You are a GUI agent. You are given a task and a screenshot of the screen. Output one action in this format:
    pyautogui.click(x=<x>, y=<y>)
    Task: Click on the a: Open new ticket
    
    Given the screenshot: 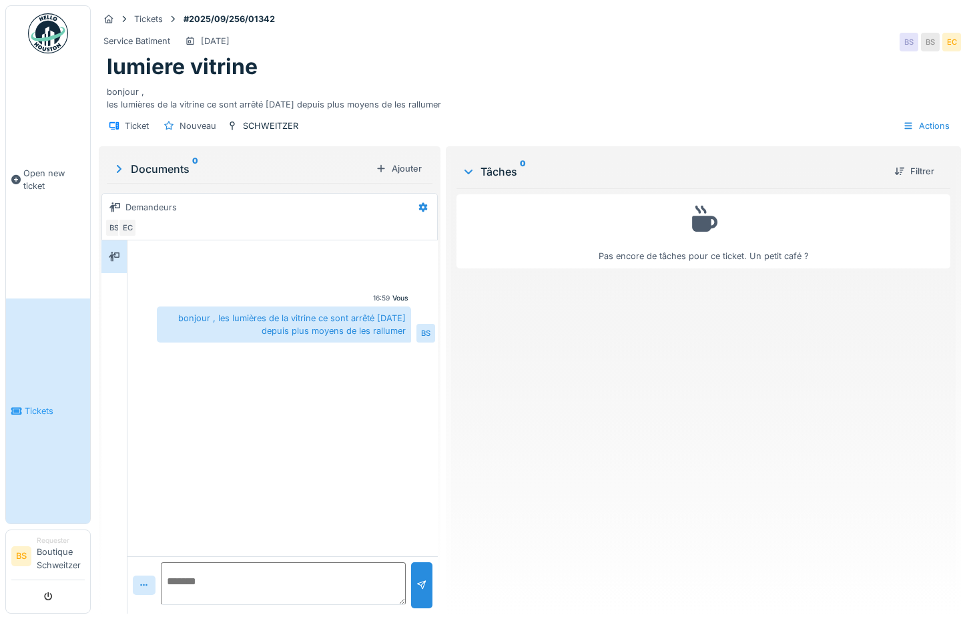 What is the action you would take?
    pyautogui.click(x=48, y=180)
    